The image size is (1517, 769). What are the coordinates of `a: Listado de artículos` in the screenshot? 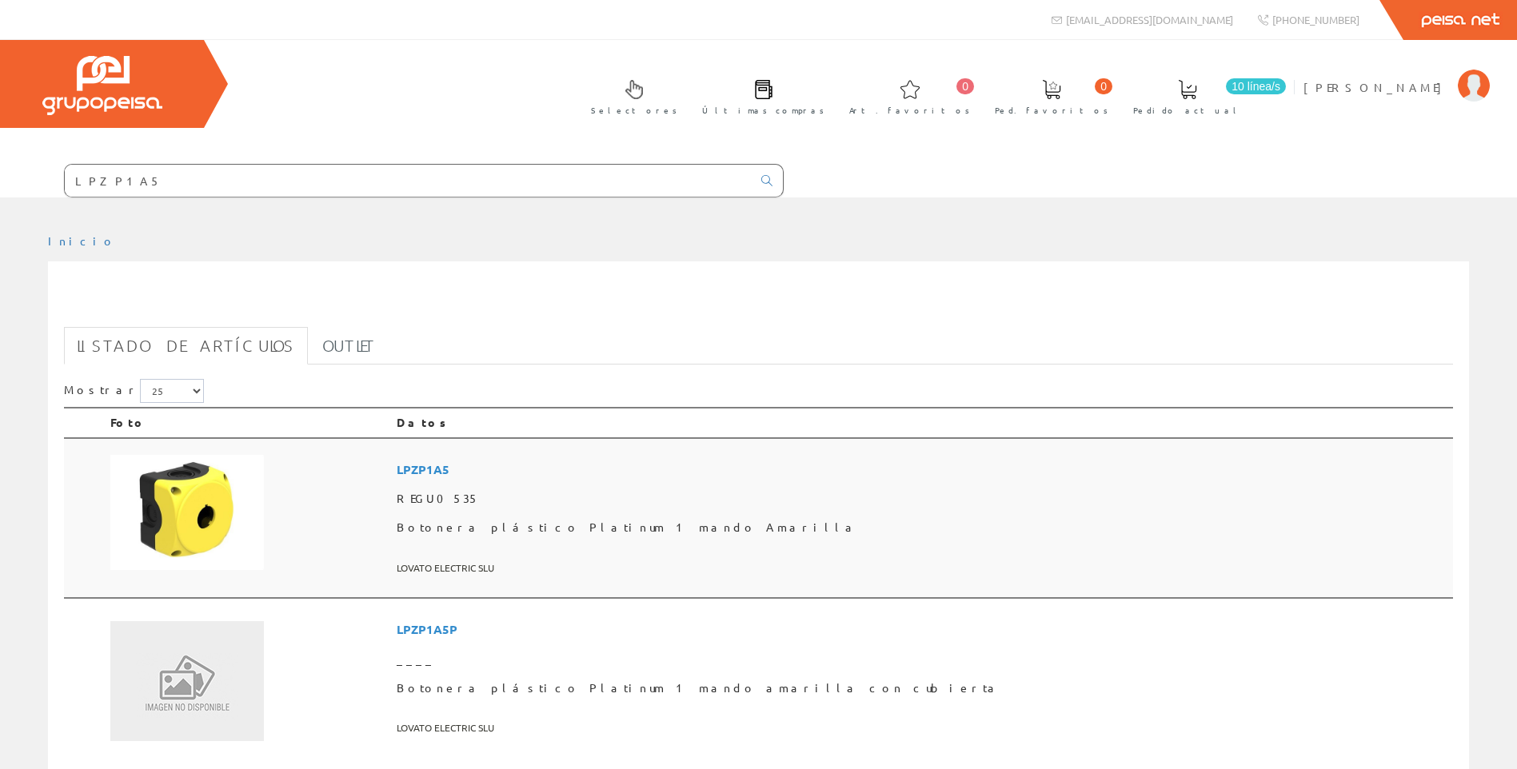 It's located at (186, 345).